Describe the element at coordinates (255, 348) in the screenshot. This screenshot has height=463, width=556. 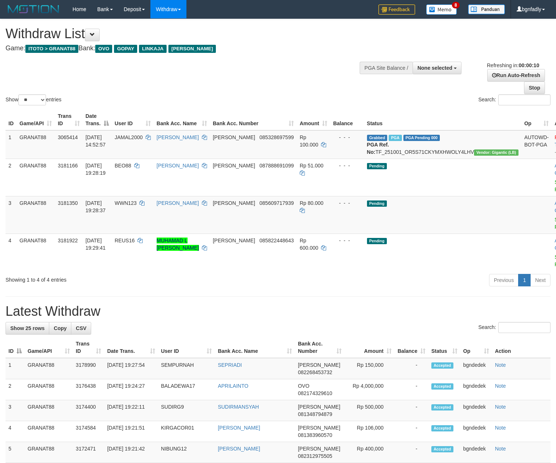
I see `th: Bank Acc. Name: activate to sort column ascending` at that location.